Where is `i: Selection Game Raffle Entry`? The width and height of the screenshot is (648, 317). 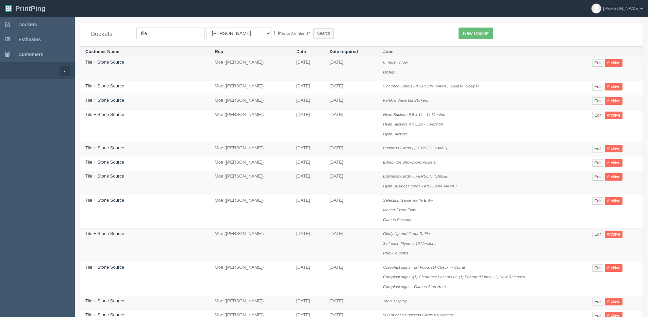
i: Selection Game Raffle Entry is located at coordinates (408, 200).